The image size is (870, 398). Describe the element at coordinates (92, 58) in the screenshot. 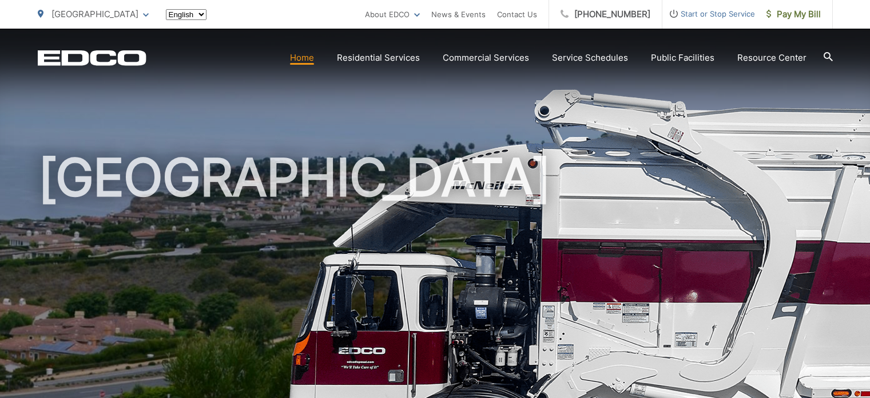

I see `a: EDCD logo. Return to the homepage.` at that location.